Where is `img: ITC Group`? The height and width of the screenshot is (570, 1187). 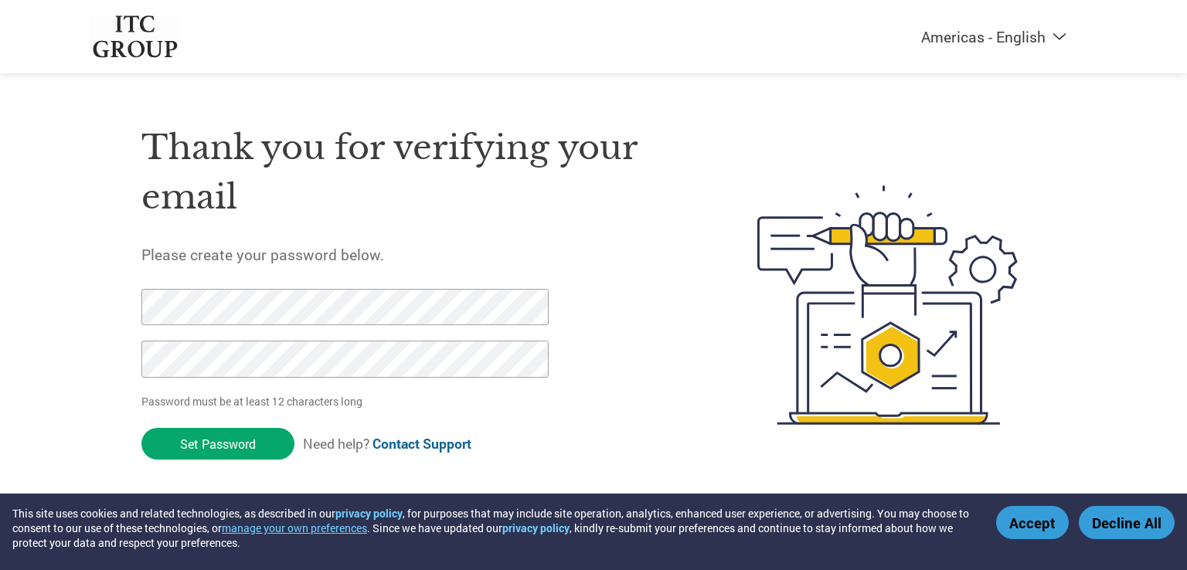 img: ITC Group is located at coordinates (135, 36).